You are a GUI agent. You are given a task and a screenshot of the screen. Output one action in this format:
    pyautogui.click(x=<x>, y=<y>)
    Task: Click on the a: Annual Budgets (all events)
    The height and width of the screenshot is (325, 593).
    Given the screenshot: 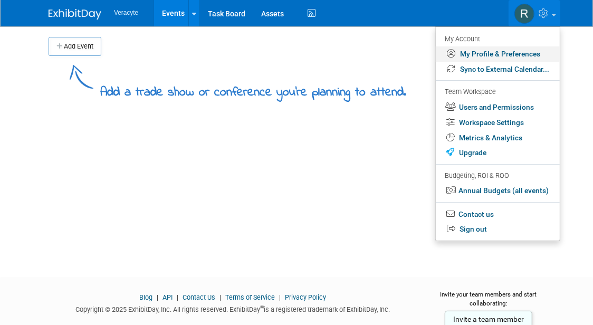 What is the action you would take?
    pyautogui.click(x=497, y=190)
    